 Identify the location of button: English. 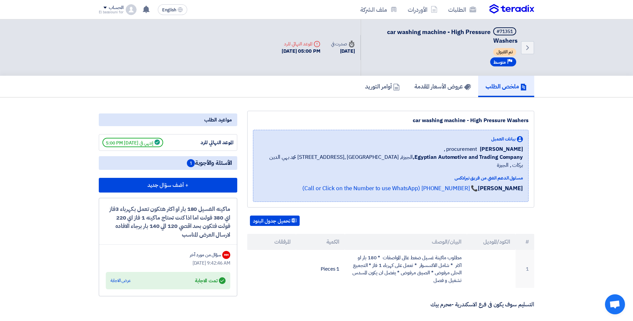
(172, 10).